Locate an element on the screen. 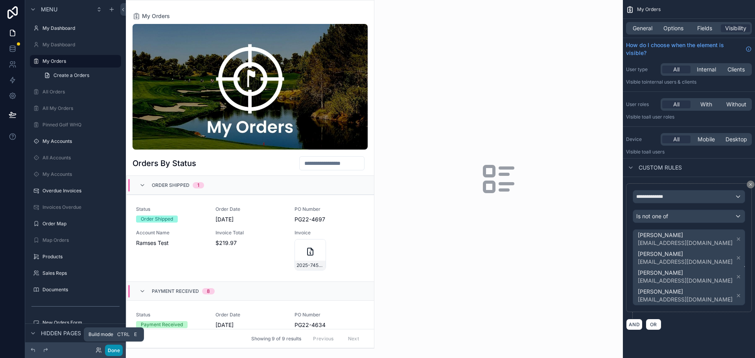 The image size is (755, 358). a: My Orders is located at coordinates (75, 61).